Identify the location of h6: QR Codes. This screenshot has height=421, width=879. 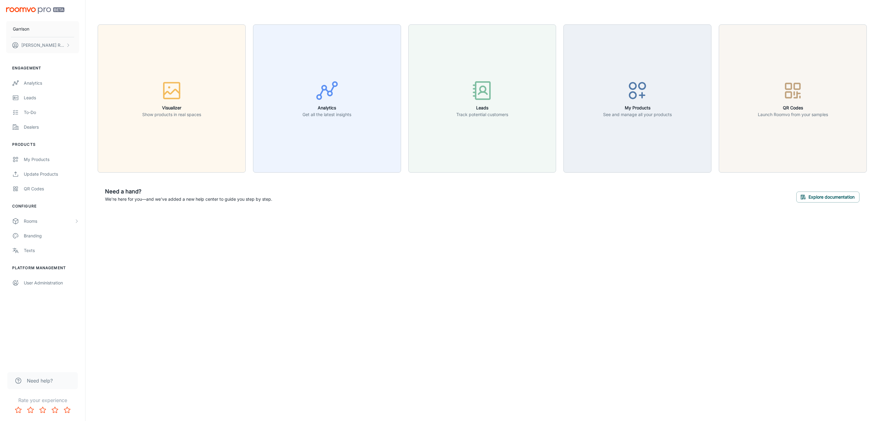
(793, 108).